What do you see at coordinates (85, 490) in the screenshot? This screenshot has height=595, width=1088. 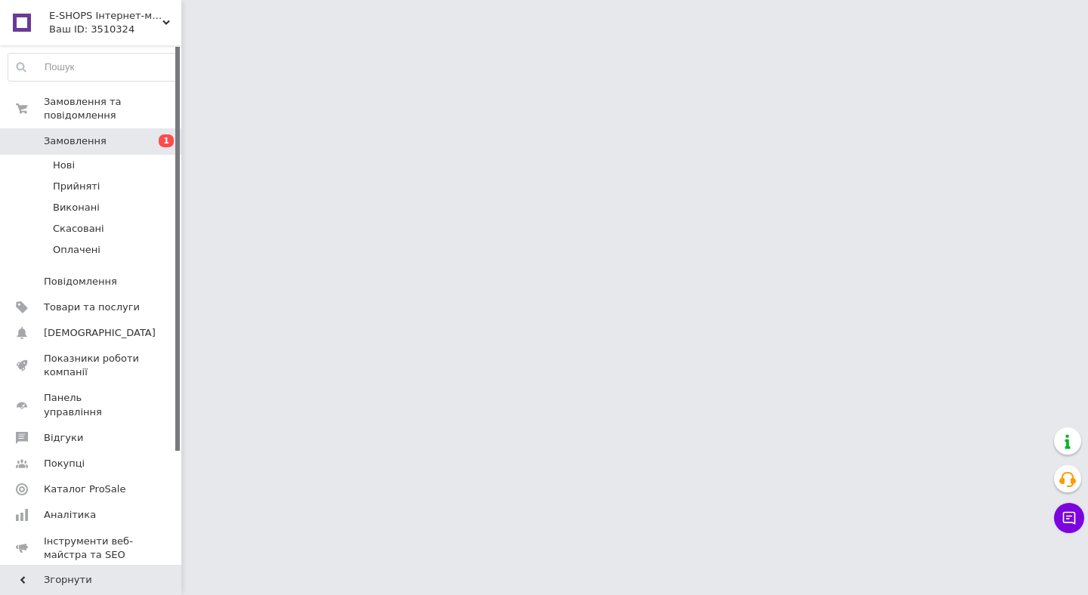 I see `span: Каталог ProSale` at bounding box center [85, 490].